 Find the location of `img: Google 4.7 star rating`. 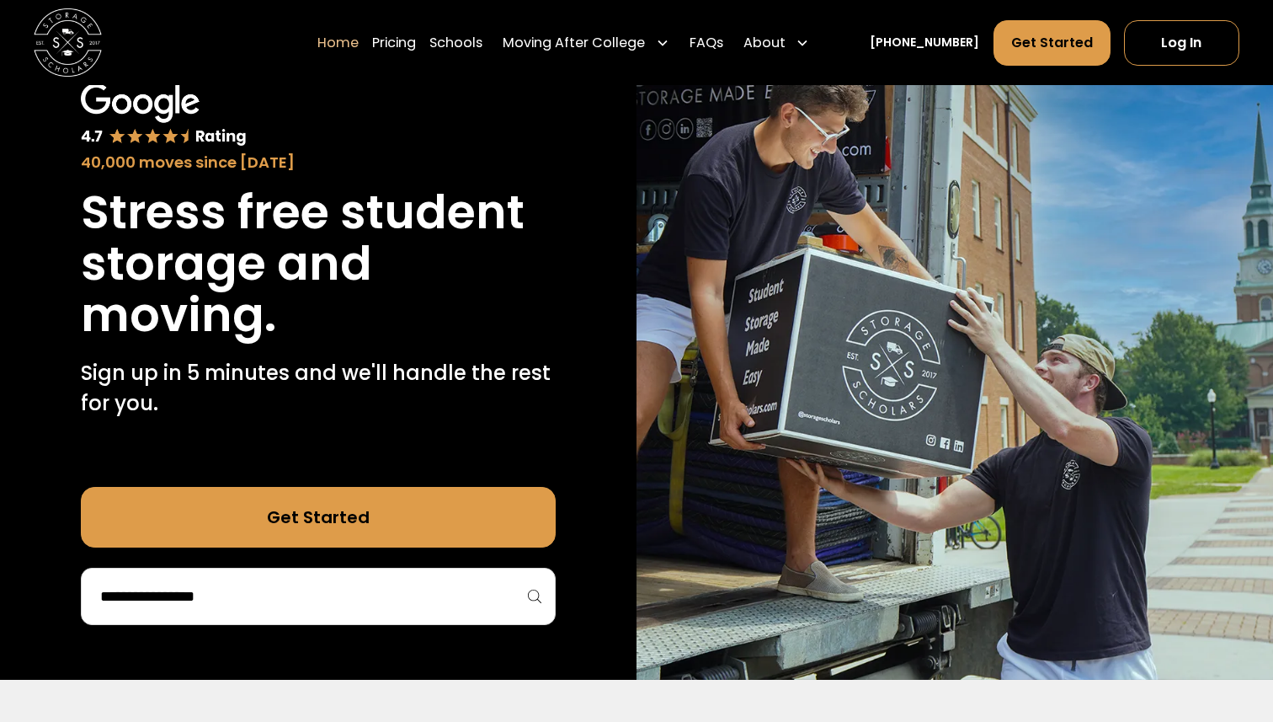

img: Google 4.7 star rating is located at coordinates (163, 115).